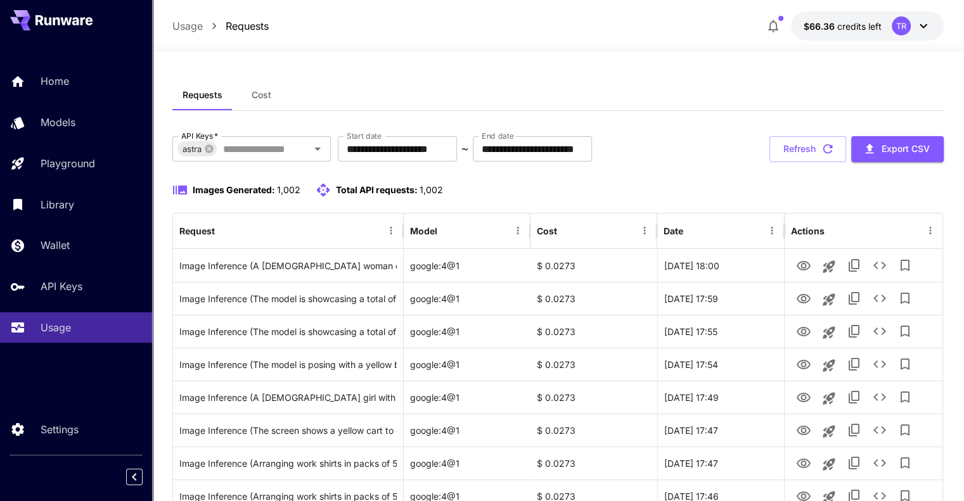  I want to click on div: 31 Aug, 2025 17:59, so click(721, 299).